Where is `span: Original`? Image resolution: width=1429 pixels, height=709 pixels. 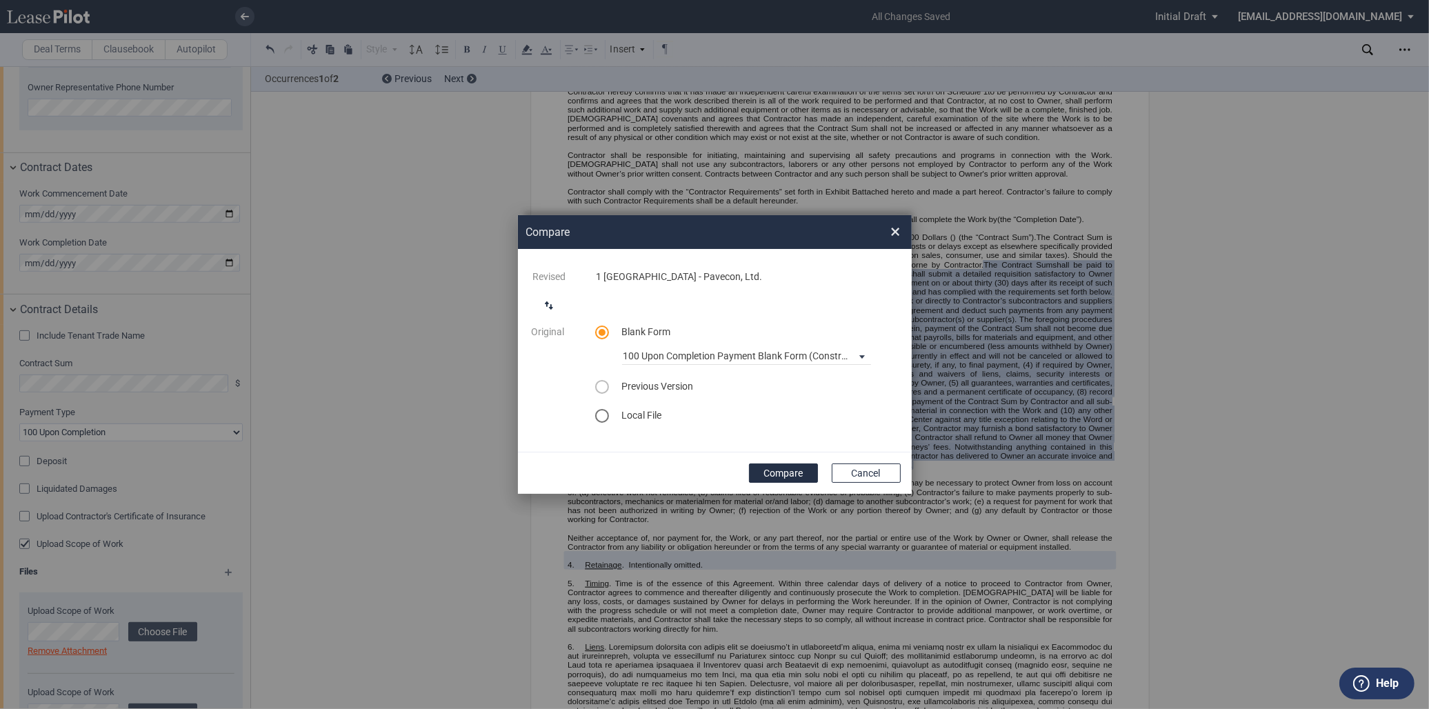
span: Original is located at coordinates (548, 332).